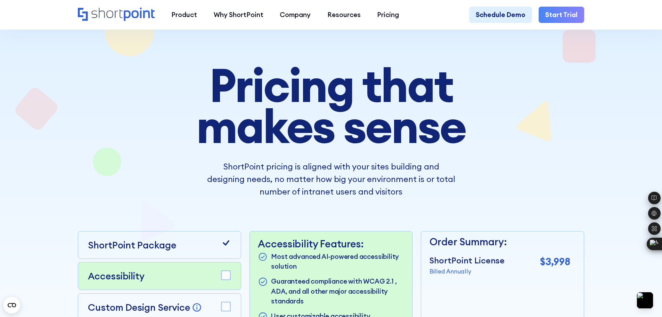 This screenshot has width=662, height=317. Describe the element at coordinates (388, 15) in the screenshot. I see `a: Pricing` at that location.